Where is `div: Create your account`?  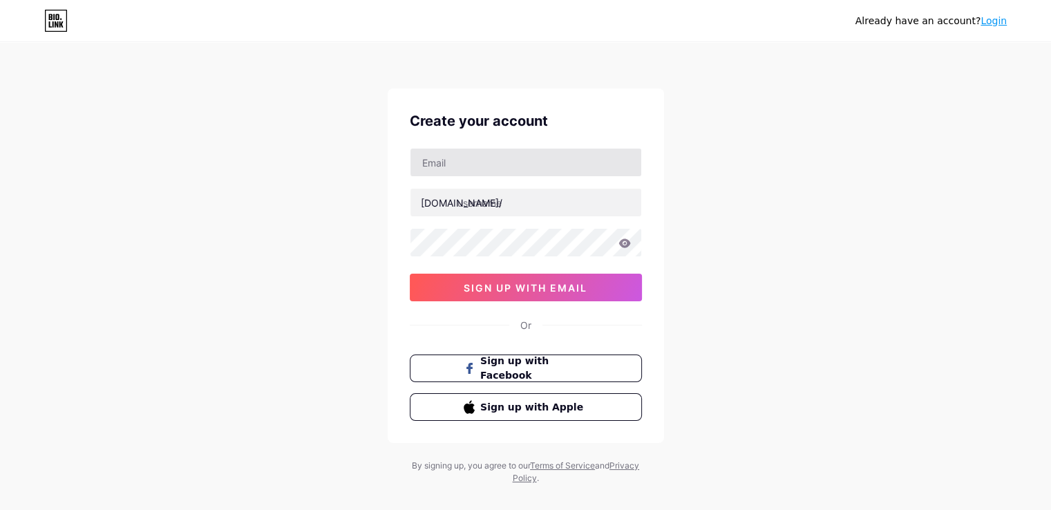
div: Create your account is located at coordinates (526, 121).